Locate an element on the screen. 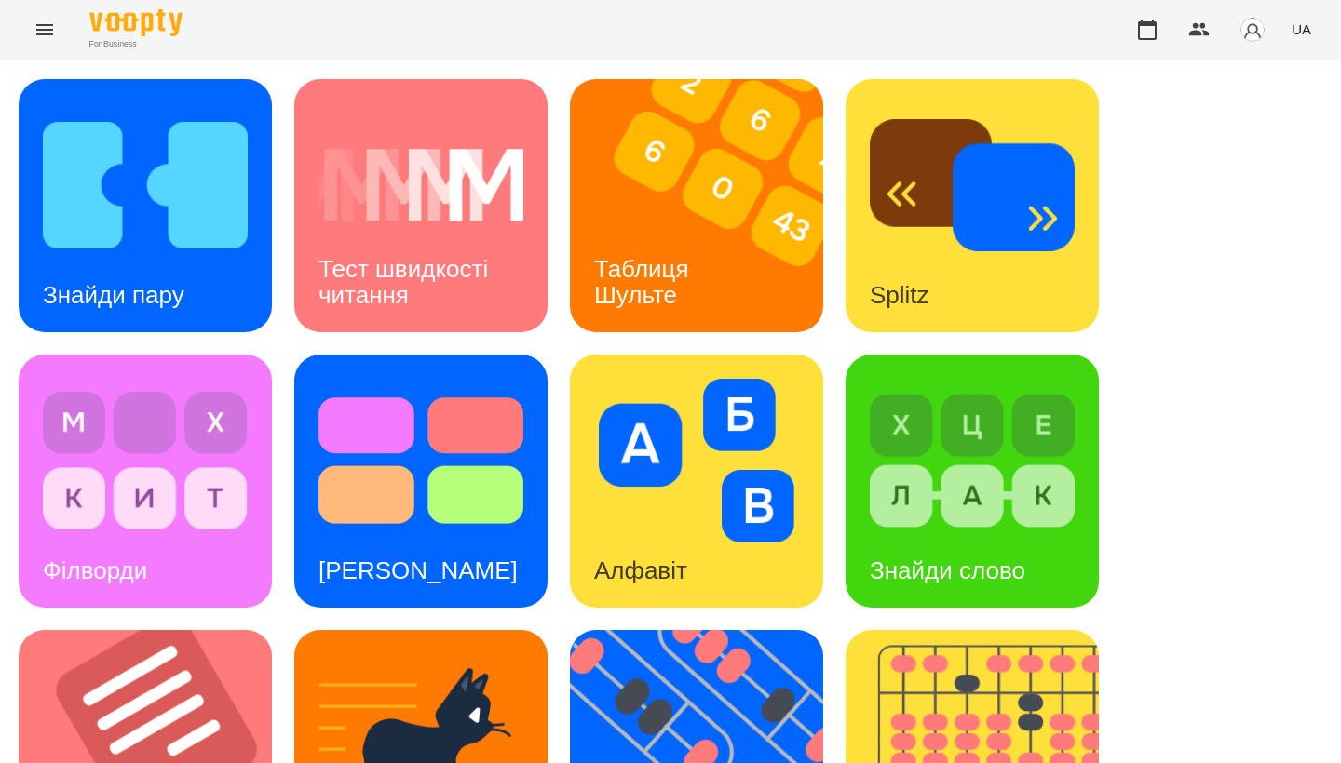 This screenshot has width=1341, height=763. img: Таблиця Шульте is located at coordinates (708, 206).